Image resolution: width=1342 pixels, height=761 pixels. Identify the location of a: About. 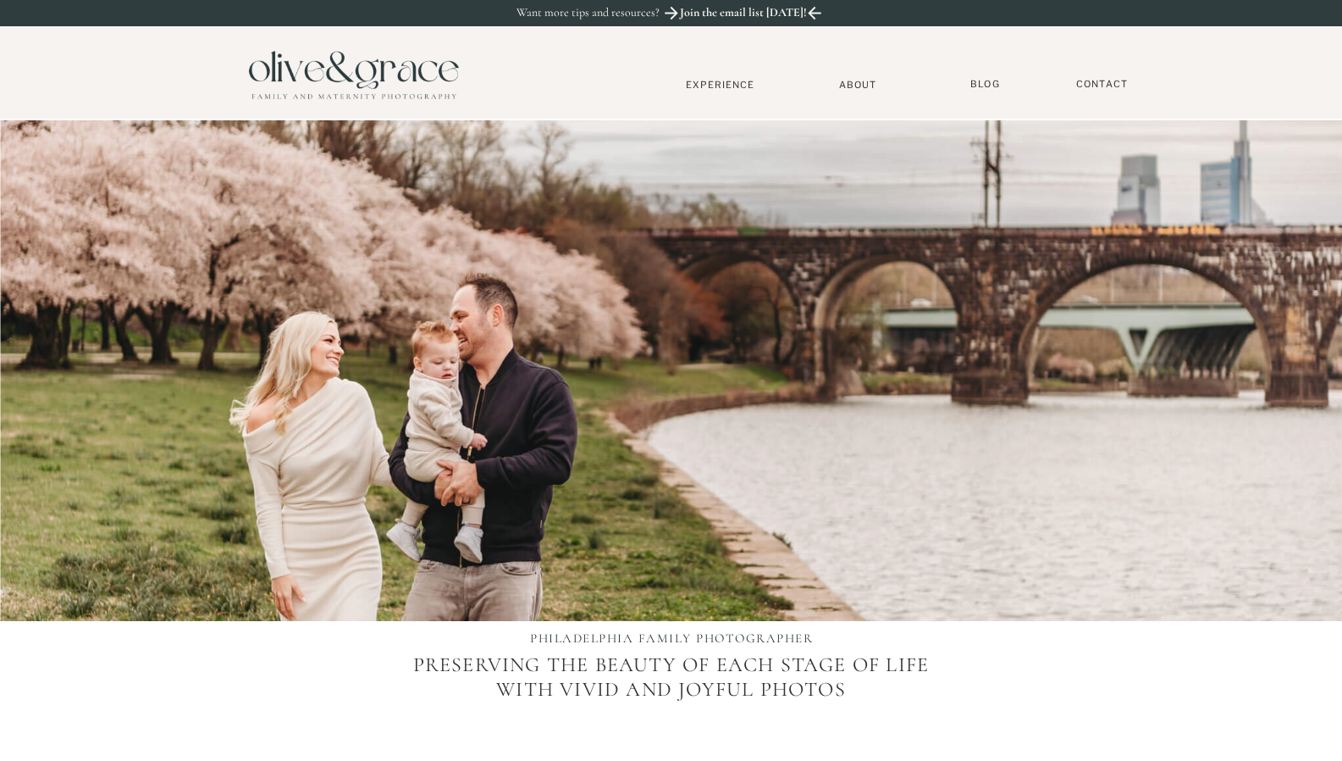
(858, 84).